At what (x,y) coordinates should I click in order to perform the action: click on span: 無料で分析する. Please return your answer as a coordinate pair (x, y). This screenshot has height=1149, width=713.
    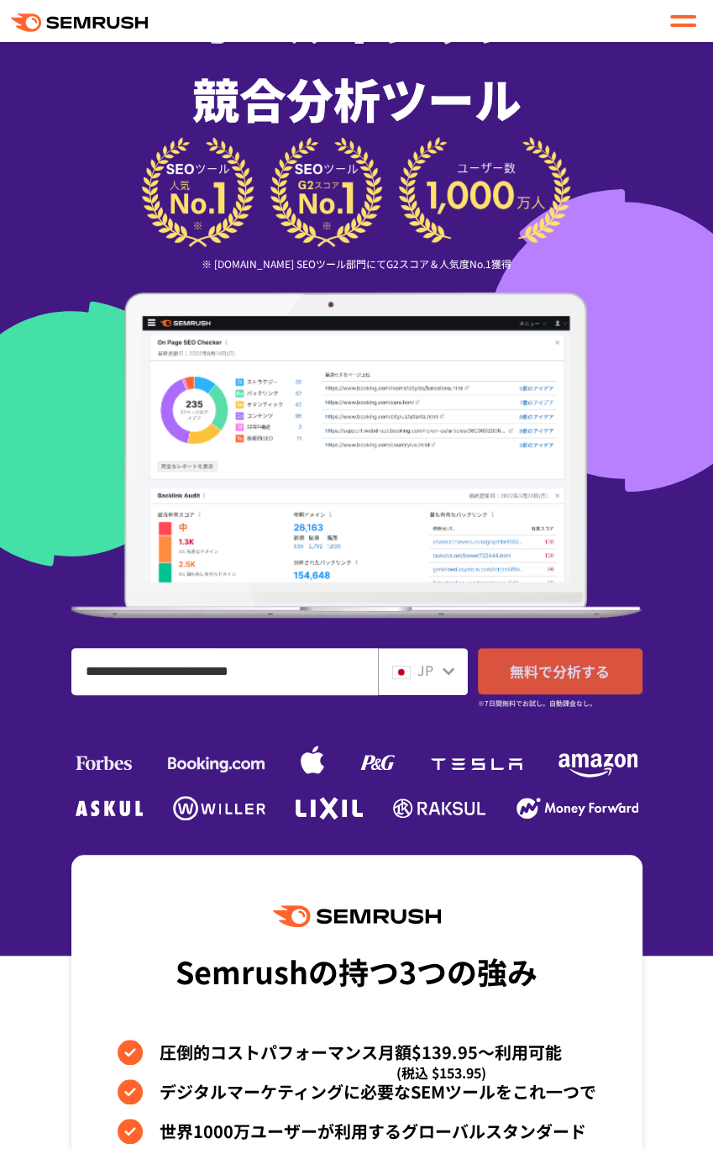
    Looking at the image, I should click on (560, 671).